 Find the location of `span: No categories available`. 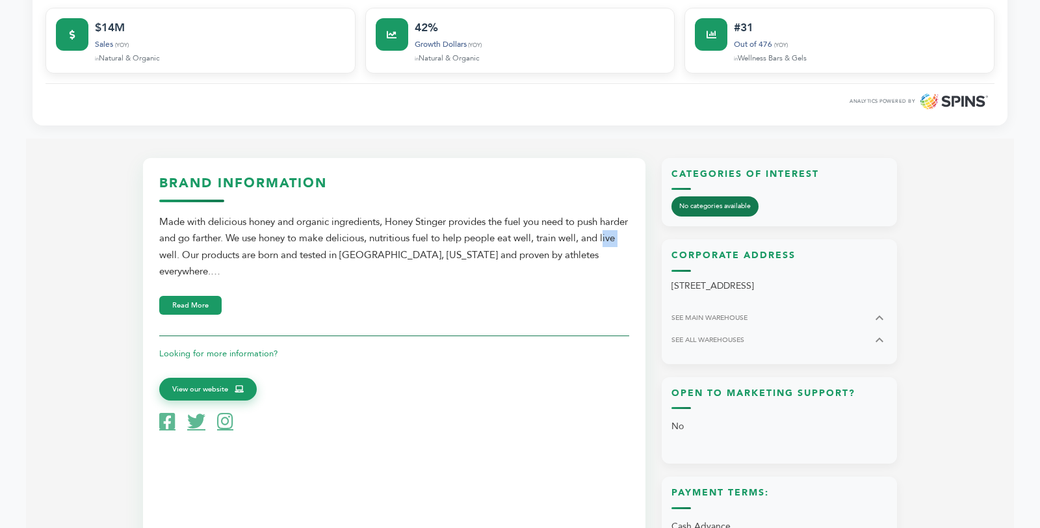

span: No categories available is located at coordinates (715, 206).